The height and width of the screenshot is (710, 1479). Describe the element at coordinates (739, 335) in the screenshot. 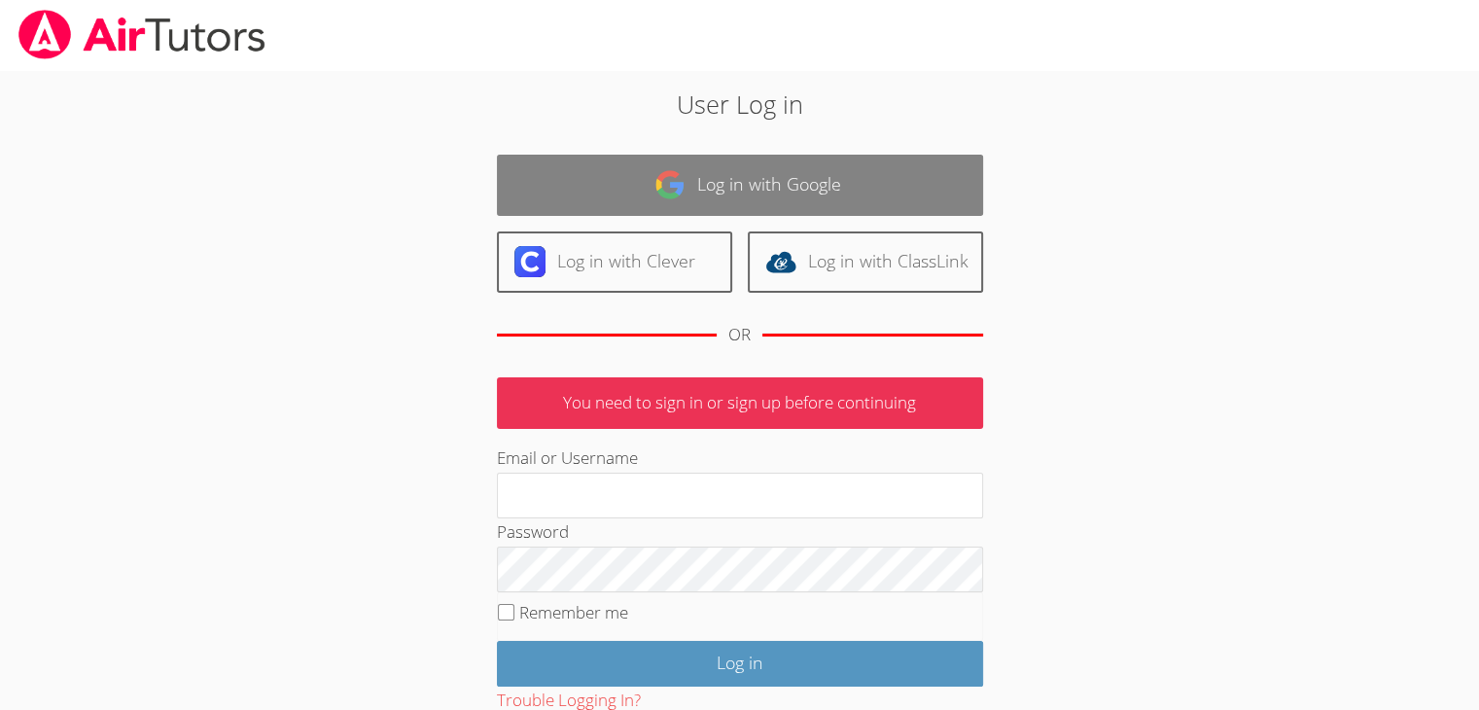

I see `div: OR` at that location.